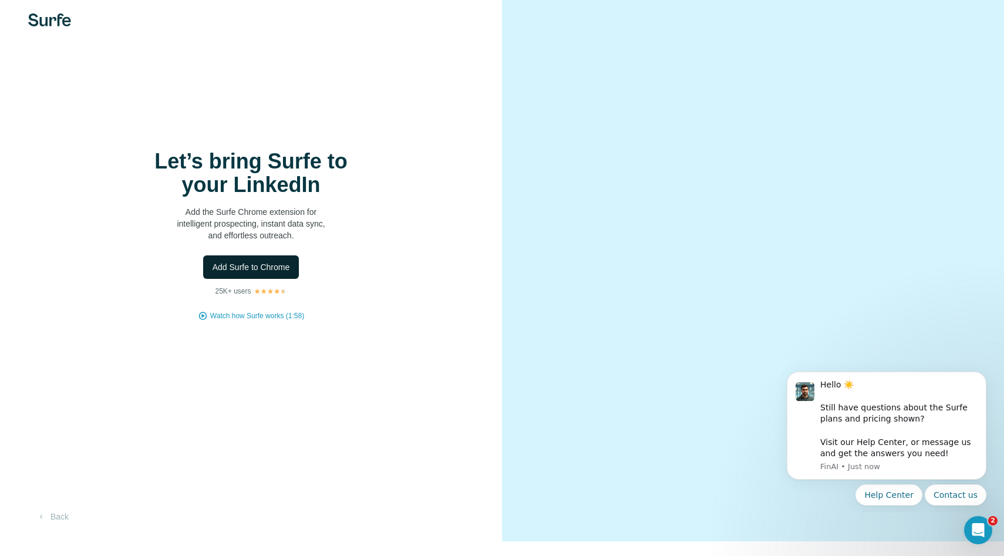 The height and width of the screenshot is (556, 1004). I want to click on p: Add the Surfe Chrome extension for intelligent prospecting, instant data sync, and effortless out..., so click(251, 224).